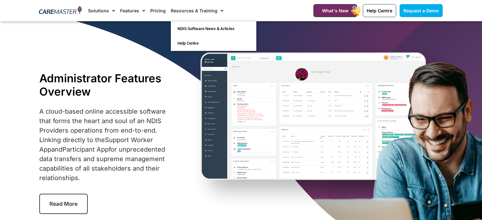  I want to click on span: Read More, so click(63, 204).